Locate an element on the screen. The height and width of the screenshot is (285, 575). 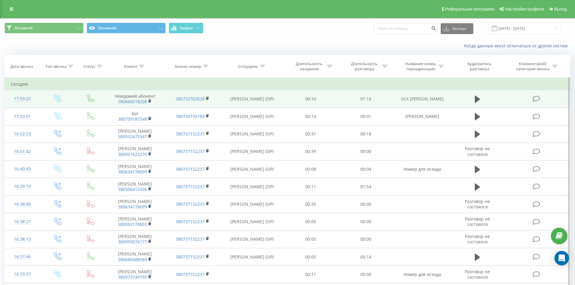
td: 00:18 is located at coordinates (366, 134).